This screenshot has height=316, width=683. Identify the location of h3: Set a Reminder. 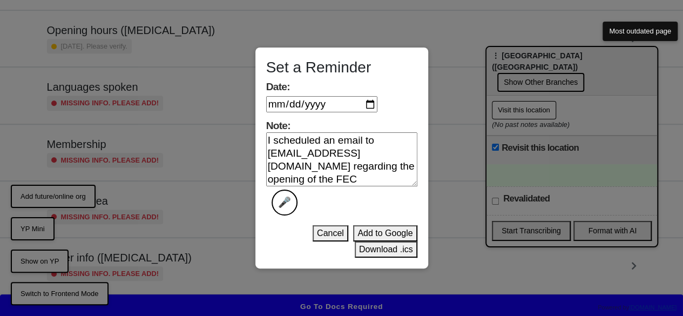
(342, 67).